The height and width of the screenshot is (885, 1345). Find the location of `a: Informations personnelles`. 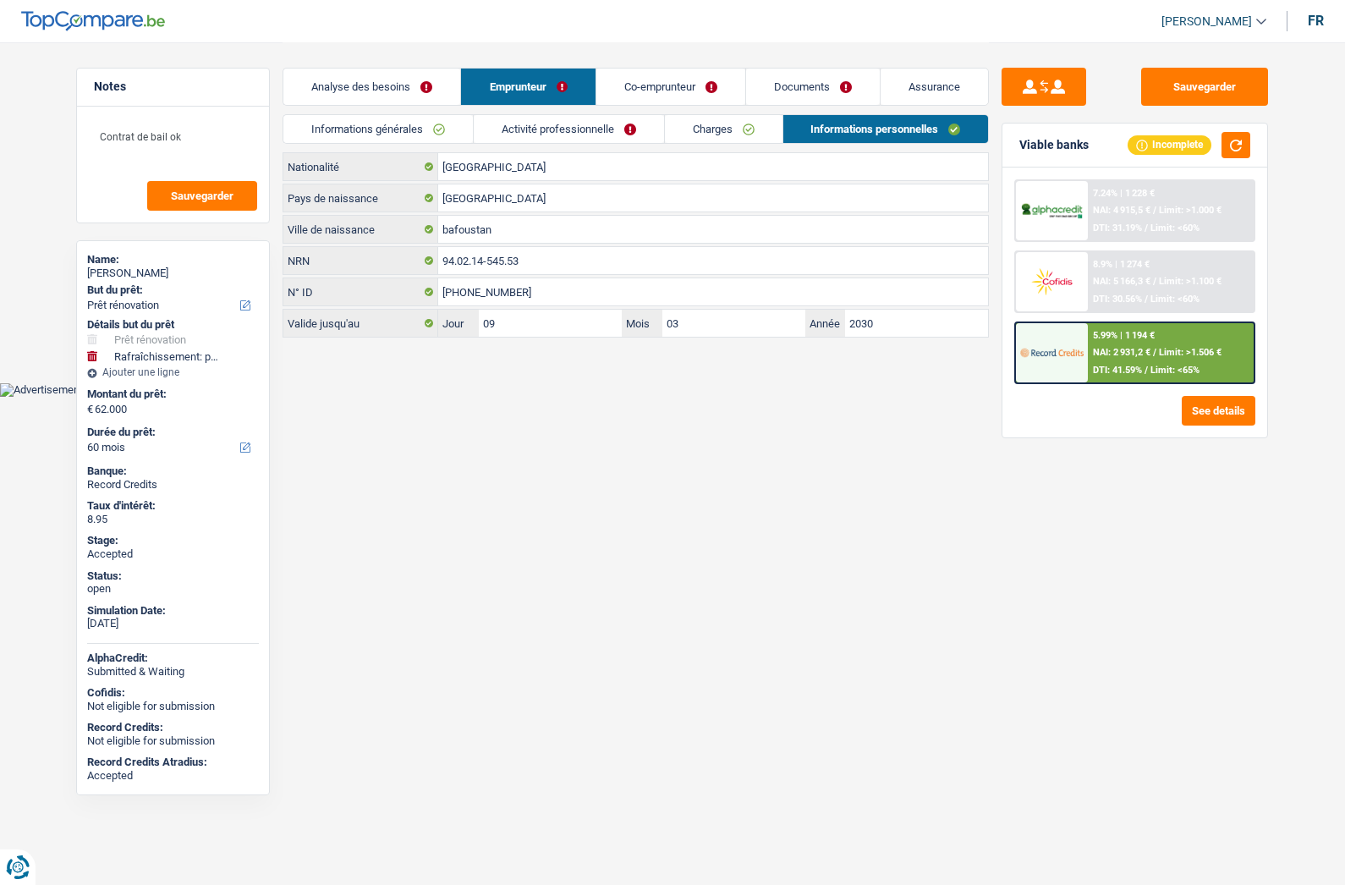

a: Informations personnelles is located at coordinates (885, 129).